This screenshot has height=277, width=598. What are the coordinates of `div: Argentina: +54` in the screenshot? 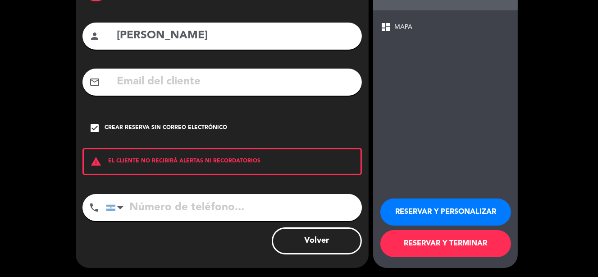 It's located at (117, 207).